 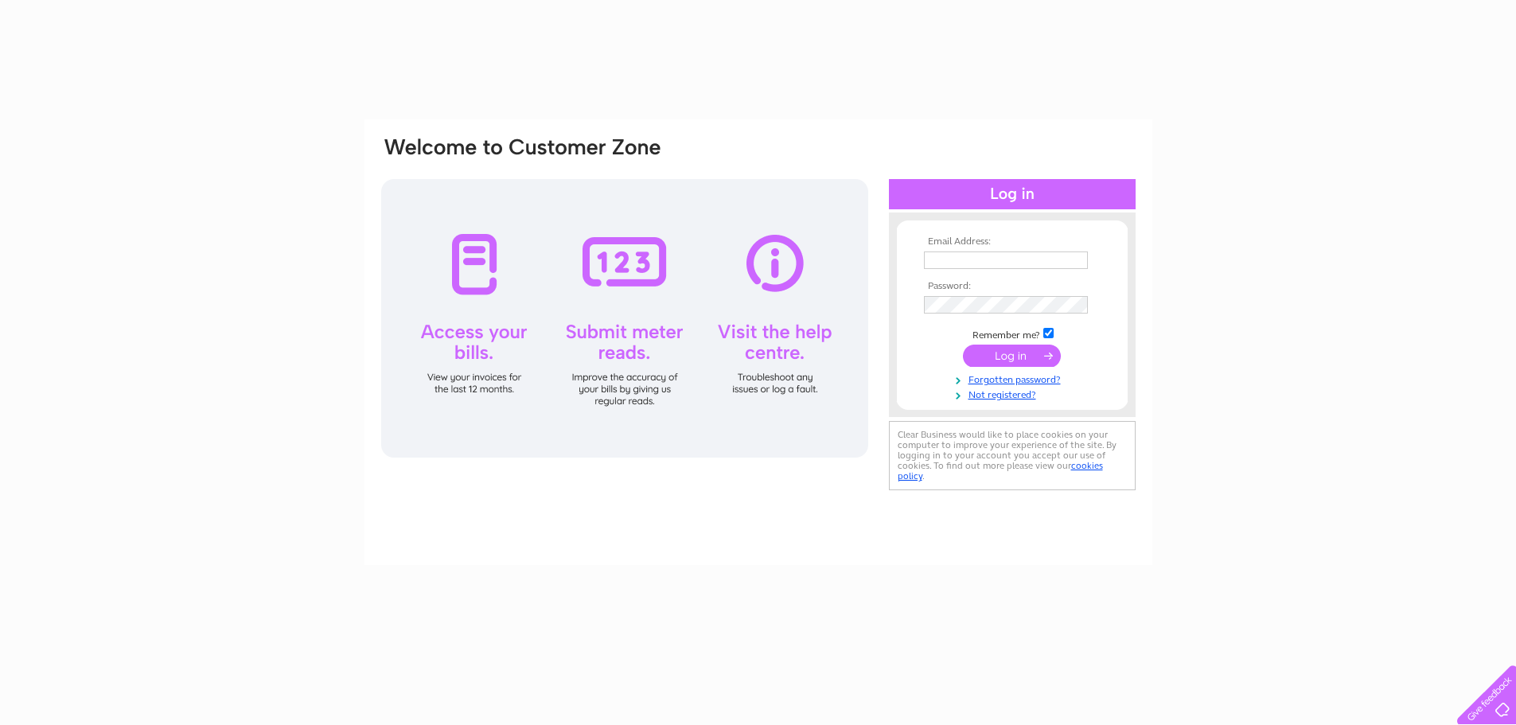 I want to click on th: Email Address:, so click(x=1012, y=242).